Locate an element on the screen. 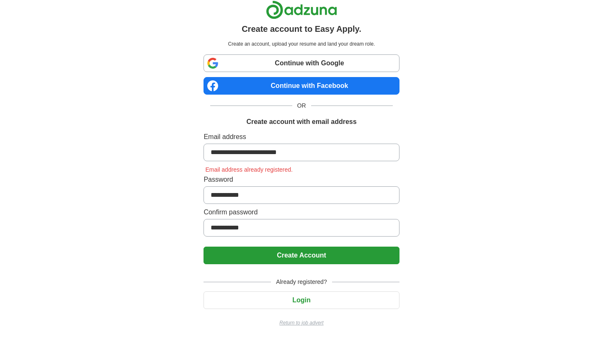  button: Create Account is located at coordinates (301, 255).